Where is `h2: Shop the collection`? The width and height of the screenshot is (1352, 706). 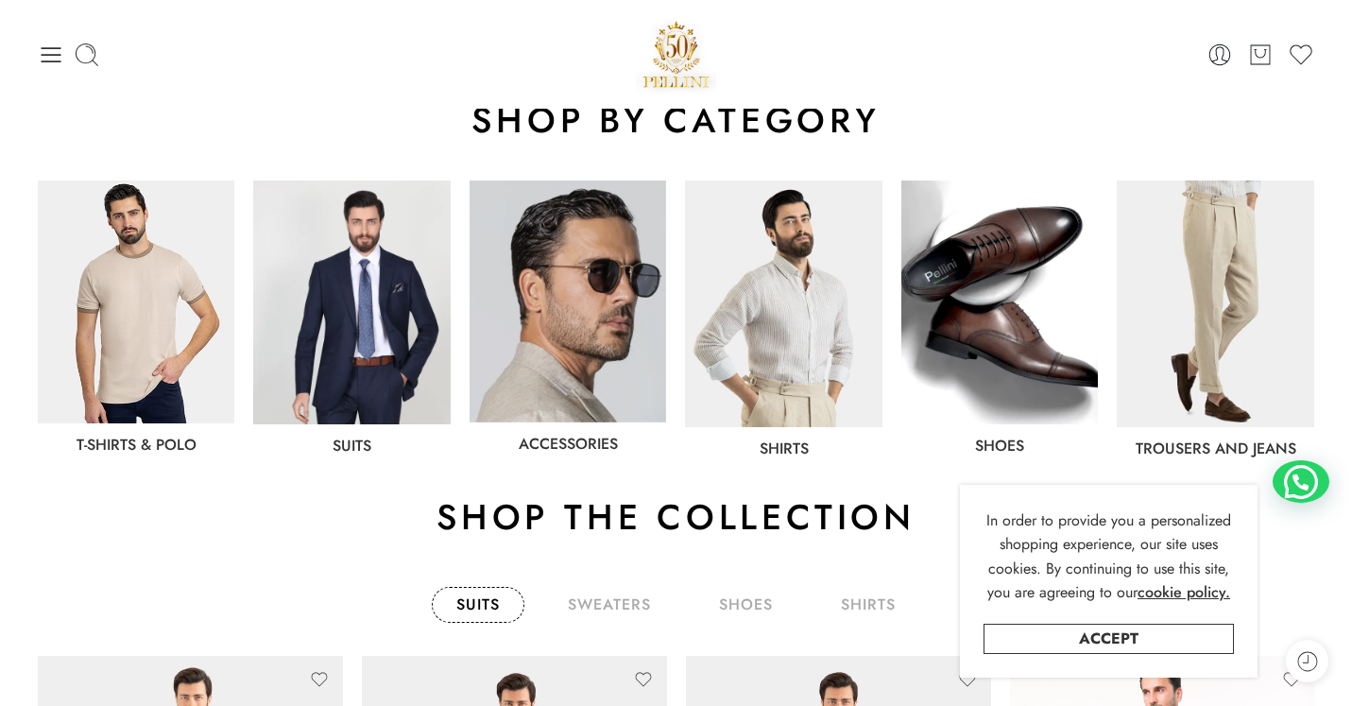 h2: Shop the collection is located at coordinates (676, 517).